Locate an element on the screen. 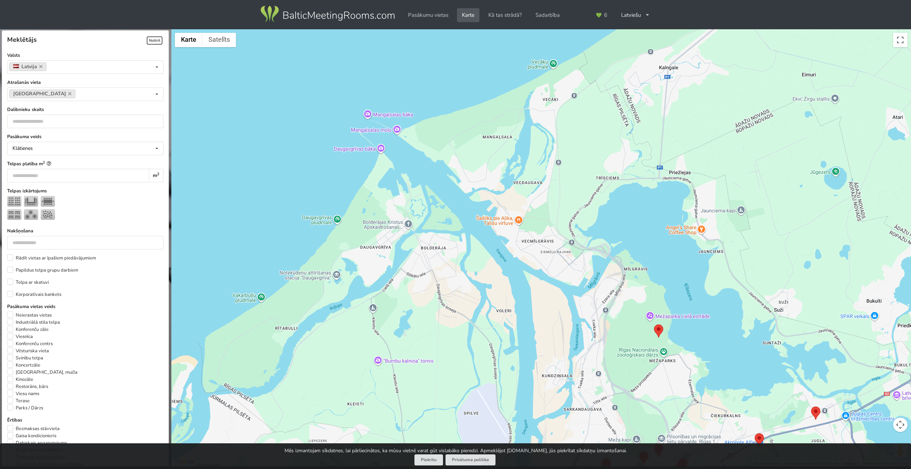 The height and width of the screenshot is (469, 911). label: Pasākuma veids is located at coordinates (85, 137).